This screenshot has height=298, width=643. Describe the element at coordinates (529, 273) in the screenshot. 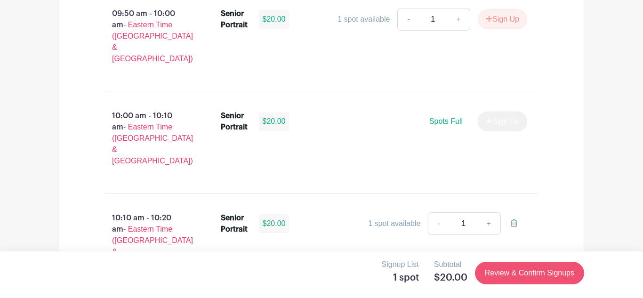

I see `a: Review & Confirm Signups` at that location.